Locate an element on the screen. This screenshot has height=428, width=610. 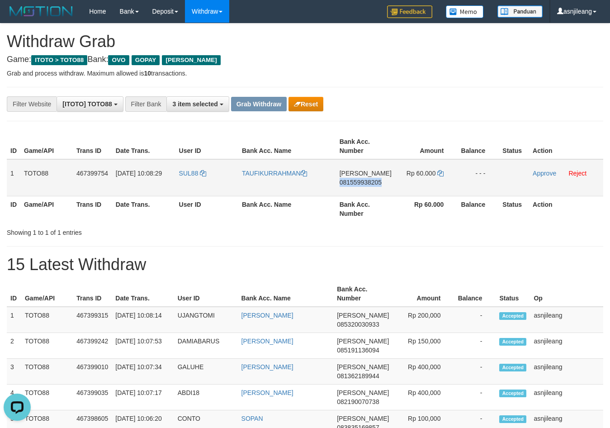
img: panduan.png is located at coordinates (520, 11).